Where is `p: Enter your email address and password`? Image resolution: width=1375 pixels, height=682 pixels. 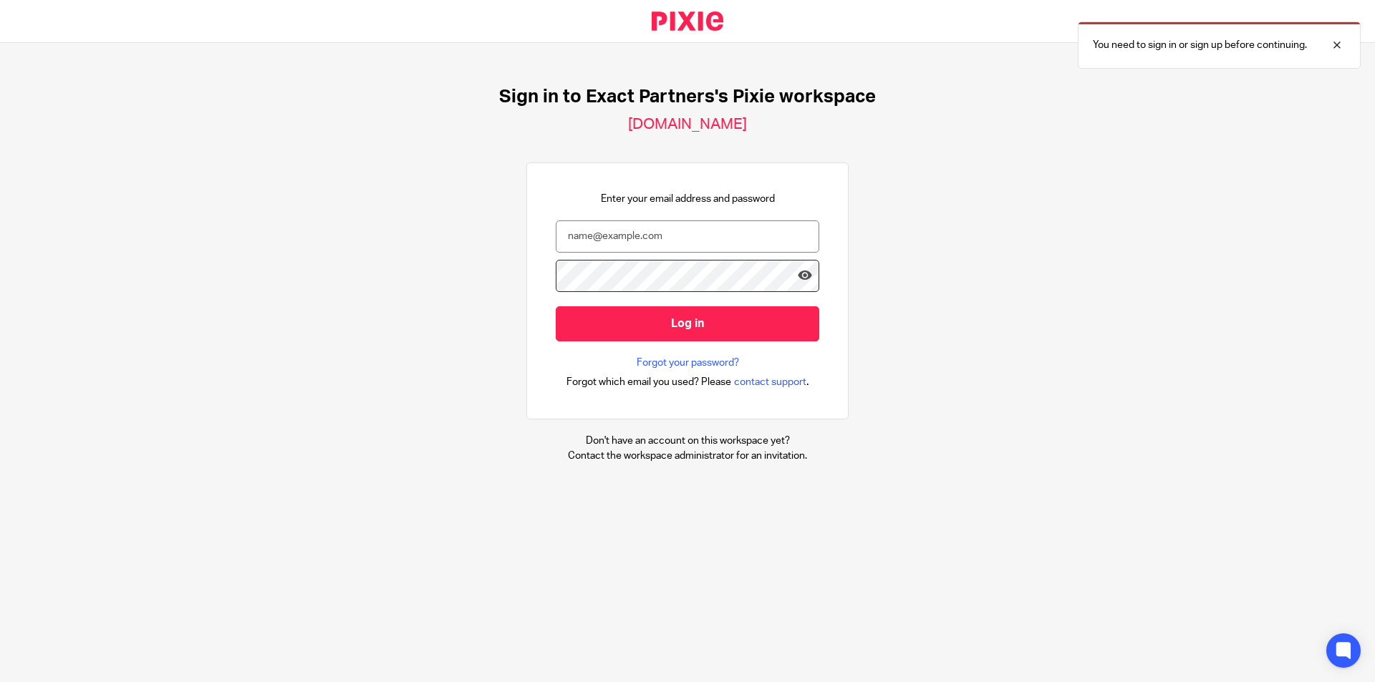 p: Enter your email address and password is located at coordinates (687, 199).